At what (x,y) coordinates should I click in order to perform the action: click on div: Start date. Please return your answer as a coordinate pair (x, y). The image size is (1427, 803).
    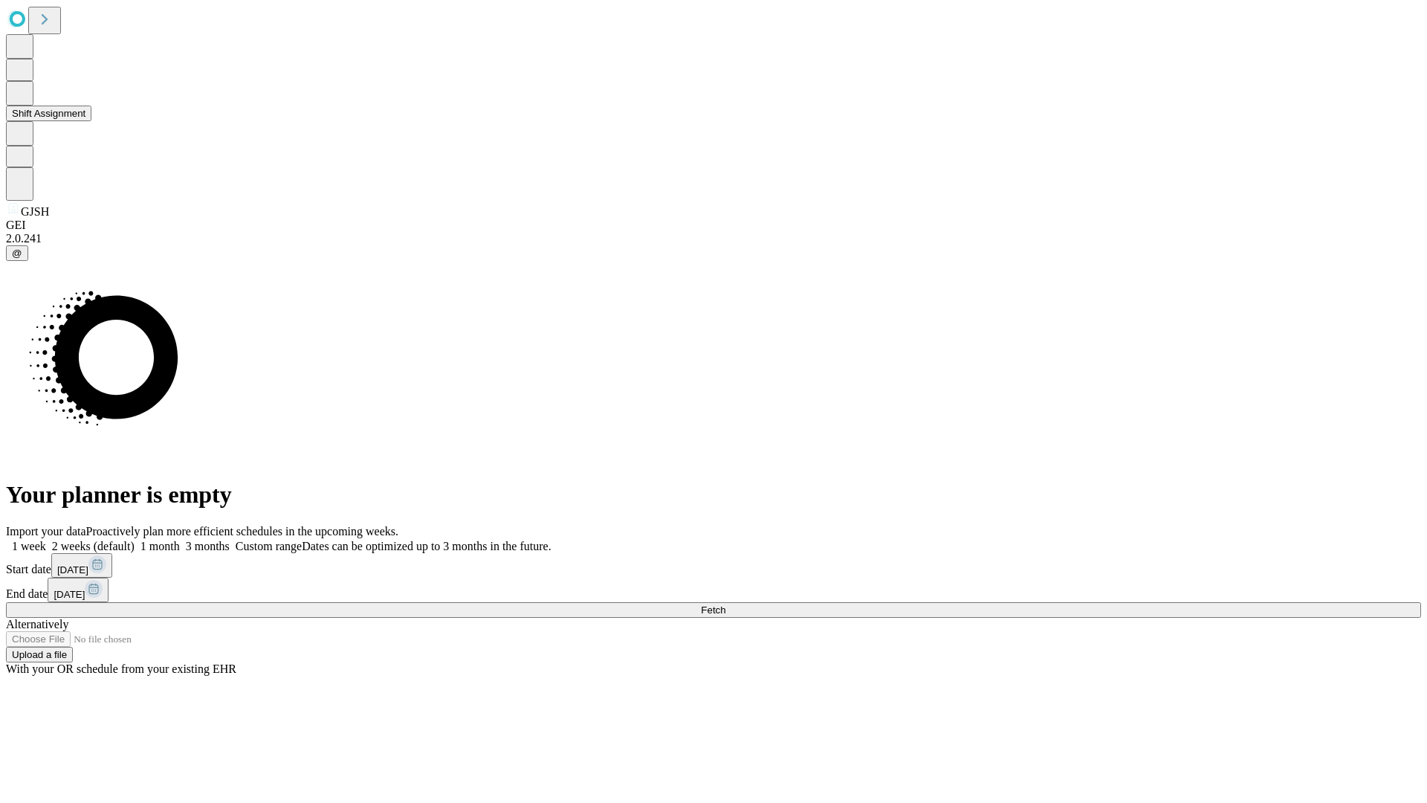
    Looking at the image, I should click on (714, 565).